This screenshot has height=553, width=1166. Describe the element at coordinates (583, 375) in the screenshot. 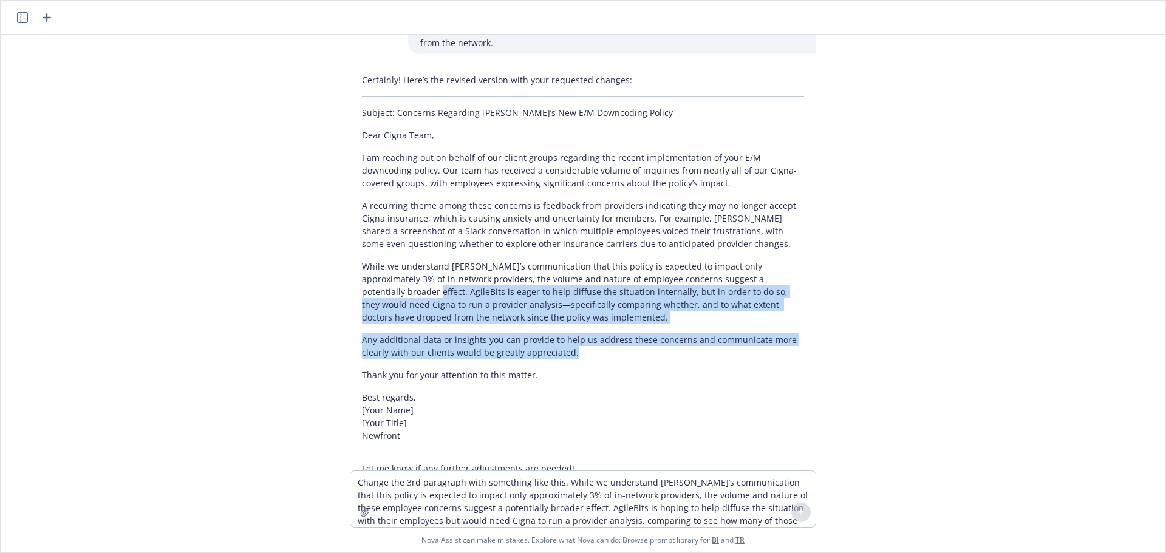

I see `p: Thank you for your attention to this matter.` at that location.